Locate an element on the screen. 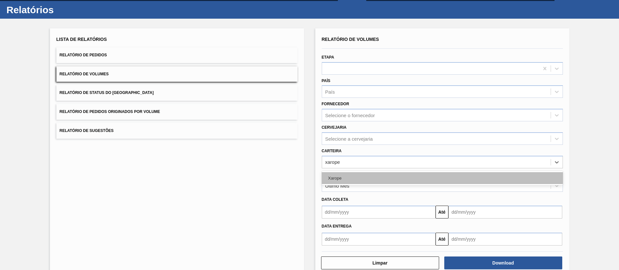 Image resolution: width=619 pixels, height=270 pixels. button: Download is located at coordinates (503, 263).